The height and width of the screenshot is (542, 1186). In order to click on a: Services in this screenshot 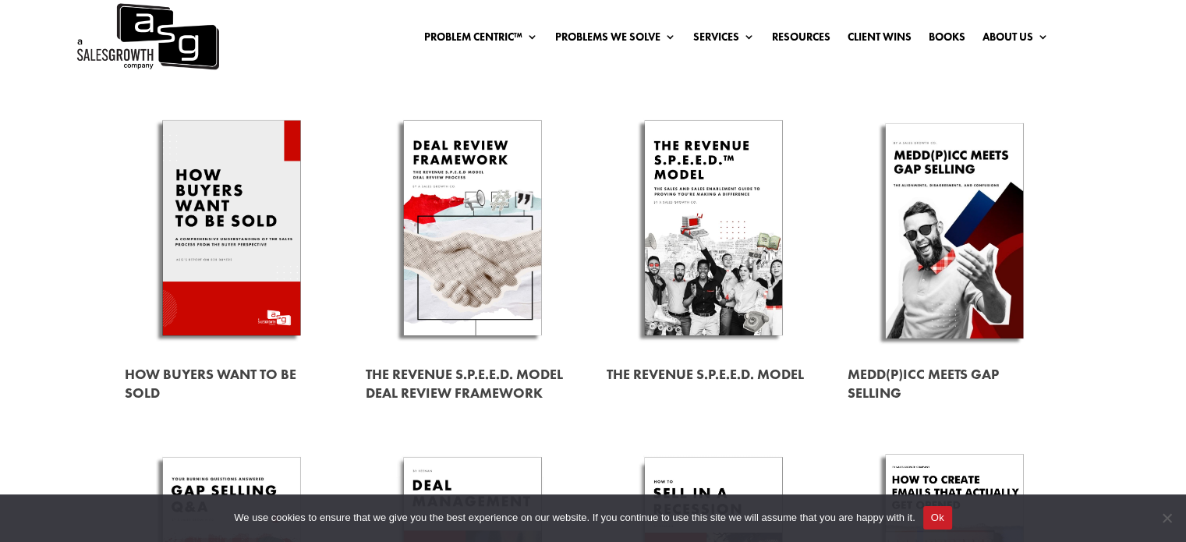, I will do `click(724, 40)`.